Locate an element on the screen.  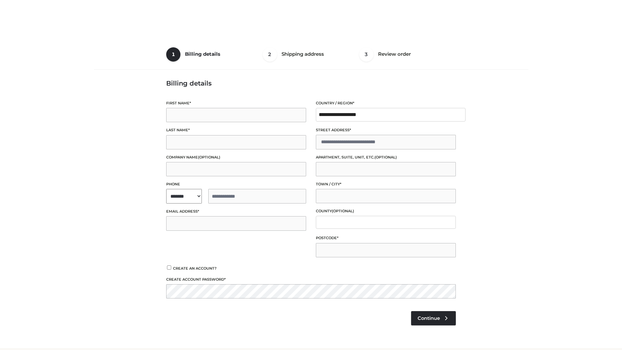
span: Create an account? is located at coordinates (195, 268).